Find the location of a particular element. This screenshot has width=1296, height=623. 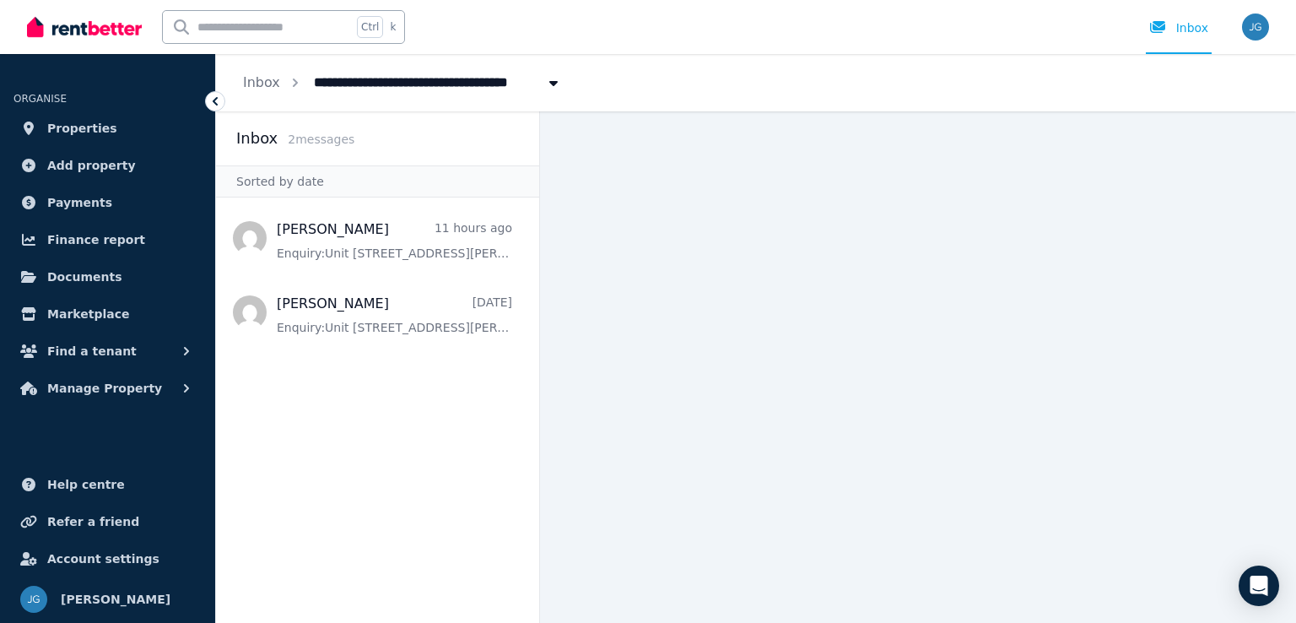

span: 2 message s is located at coordinates (321, 139).